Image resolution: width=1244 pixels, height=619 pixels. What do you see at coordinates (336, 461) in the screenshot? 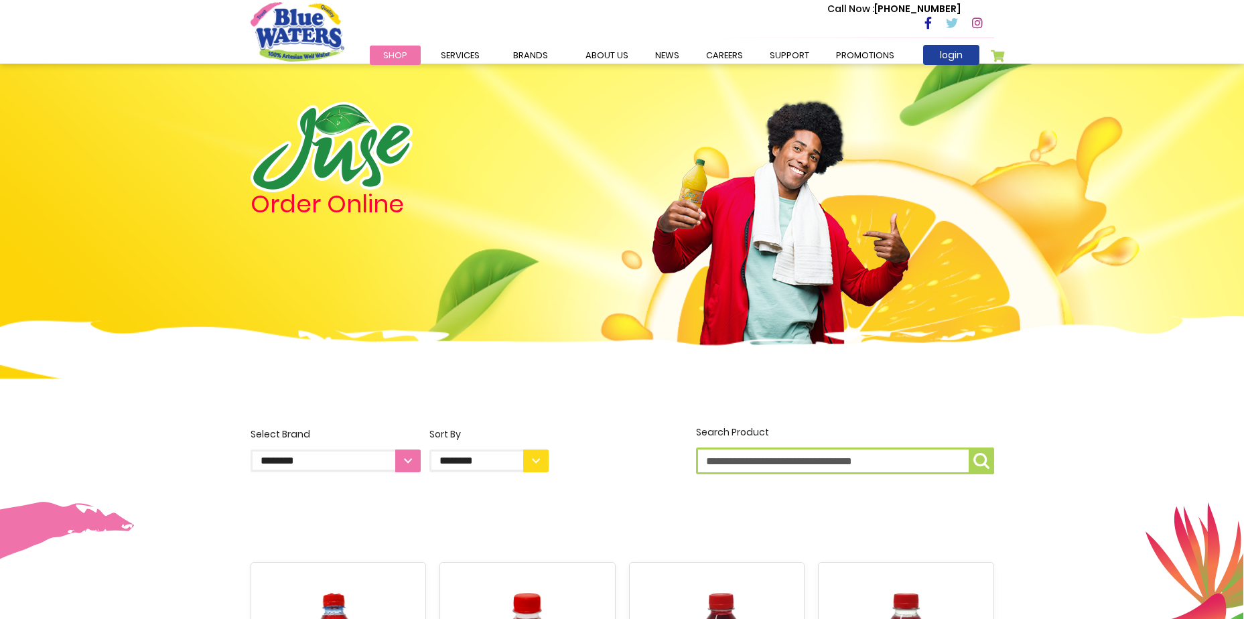
I see `select: Select Brand` at bounding box center [336, 461].